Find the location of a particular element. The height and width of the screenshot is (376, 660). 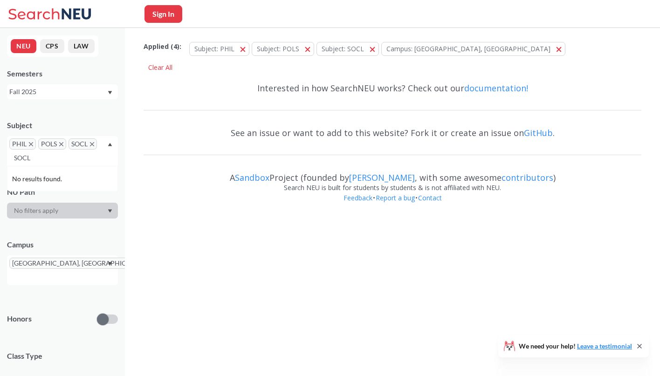

span: We need your help! is located at coordinates (575, 346).